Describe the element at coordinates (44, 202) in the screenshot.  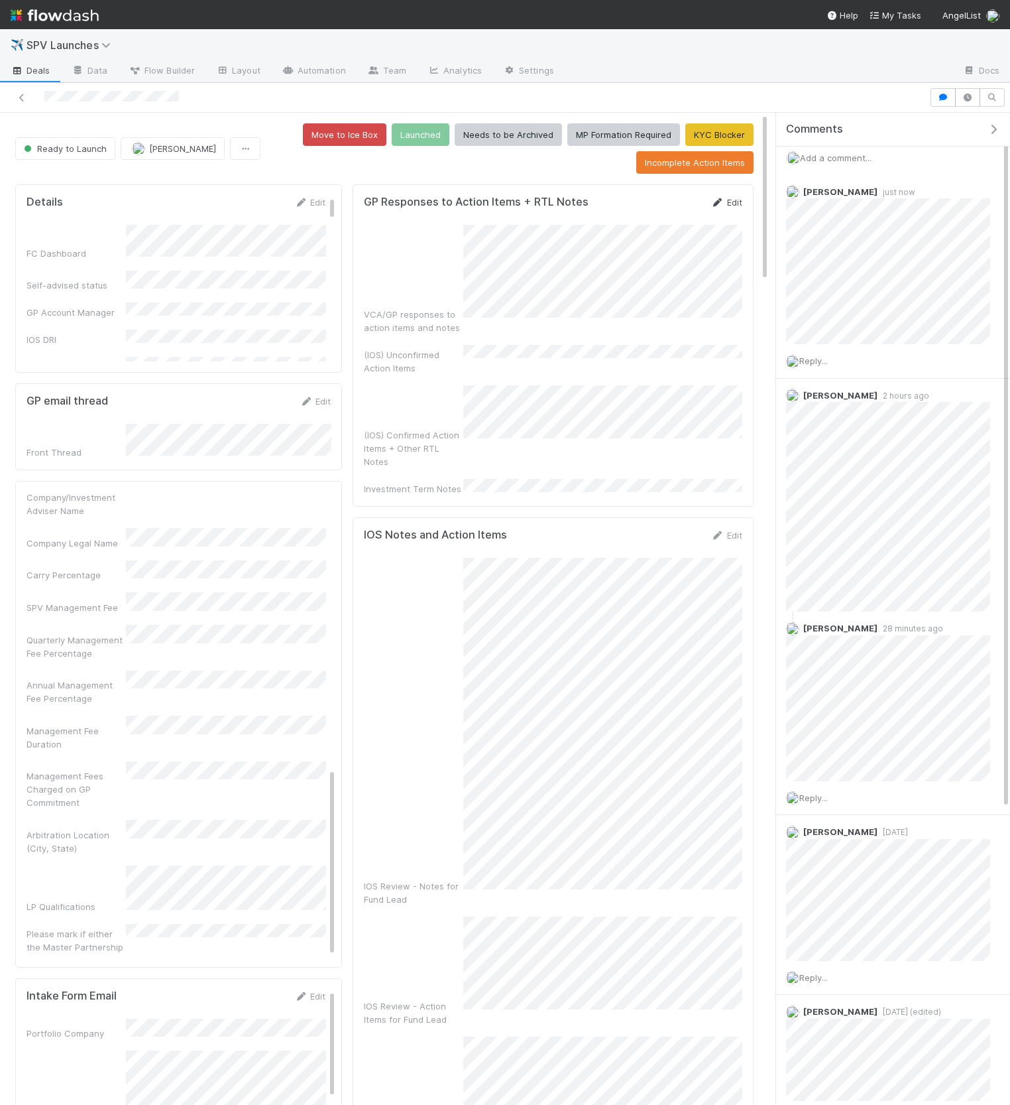
I see `h5: Details` at that location.